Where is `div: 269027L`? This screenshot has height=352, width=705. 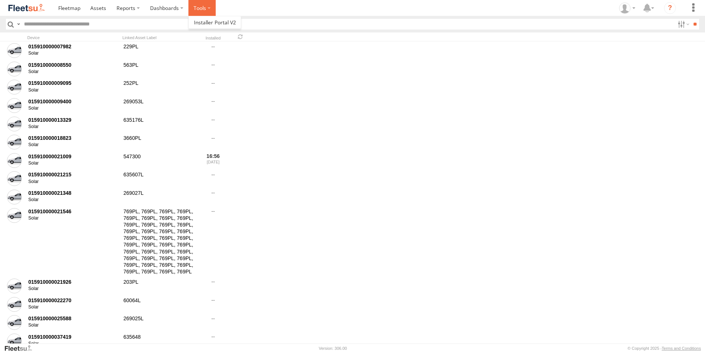
div: 269027L is located at coordinates (159, 197).